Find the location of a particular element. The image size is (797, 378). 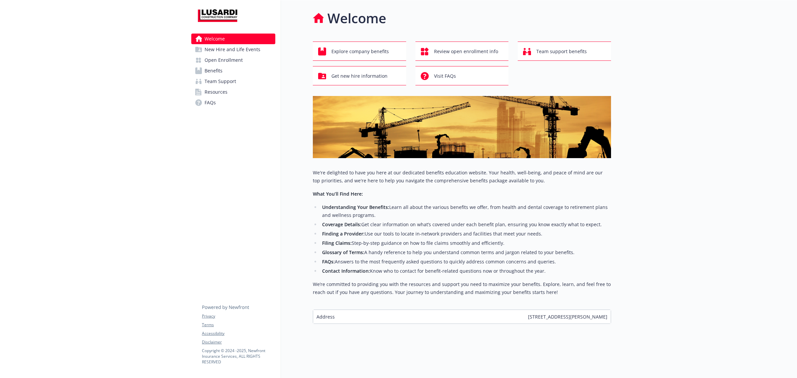

span: FAQs is located at coordinates (210, 103).